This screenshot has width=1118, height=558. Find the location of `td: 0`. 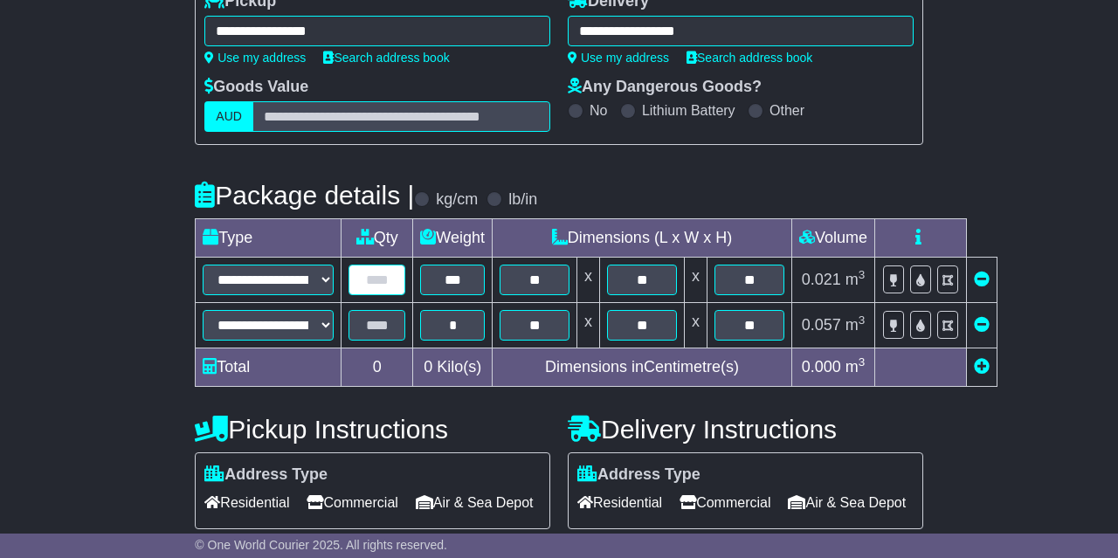

td: 0 is located at coordinates (377, 368).